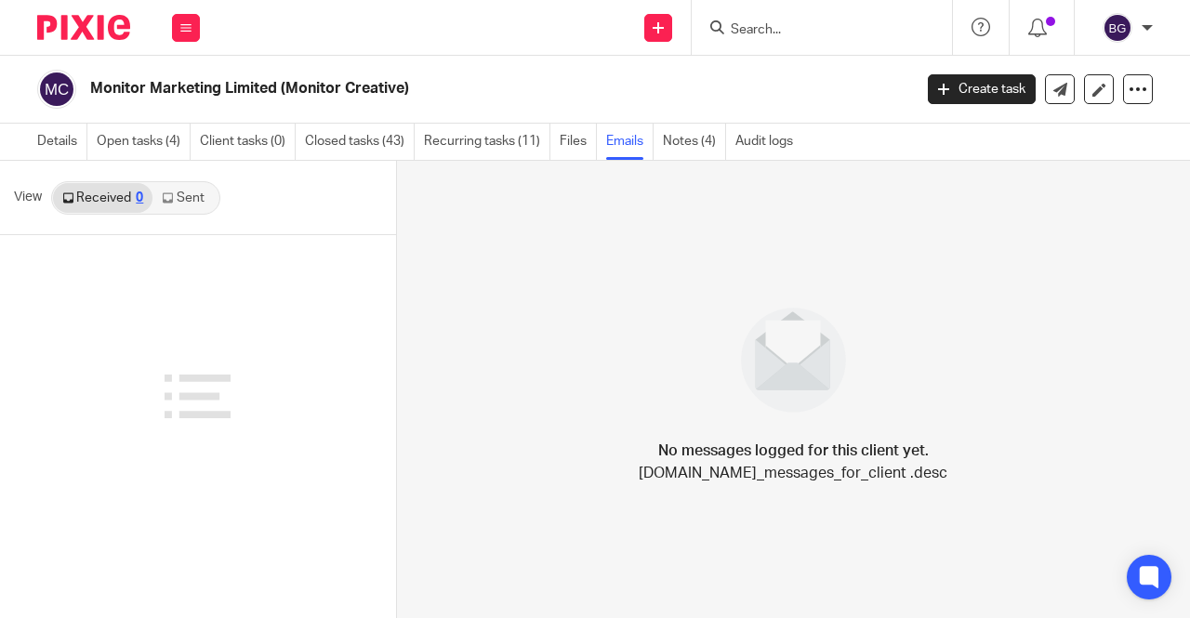 The width and height of the screenshot is (1190, 618). I want to click on div: 0, so click(139, 198).